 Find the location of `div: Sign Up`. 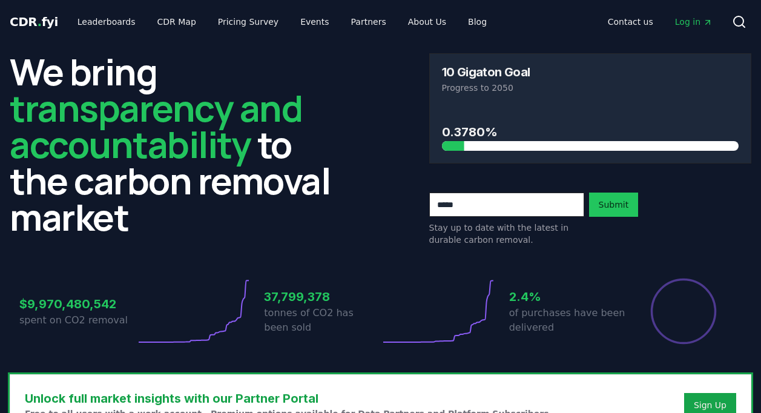

div: Sign Up is located at coordinates (710, 405).